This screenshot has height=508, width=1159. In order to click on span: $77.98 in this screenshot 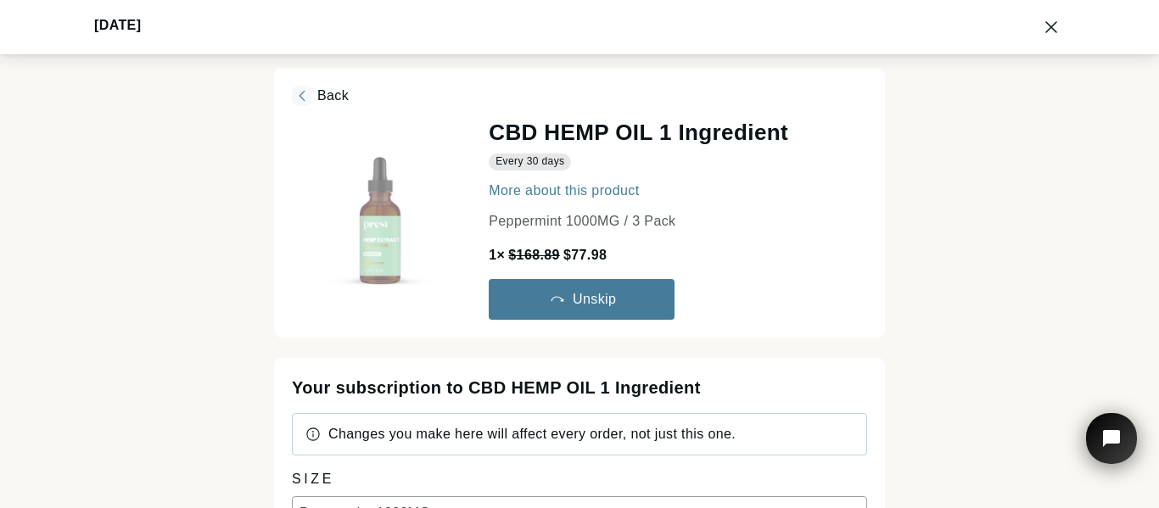, I will do `click(585, 255)`.